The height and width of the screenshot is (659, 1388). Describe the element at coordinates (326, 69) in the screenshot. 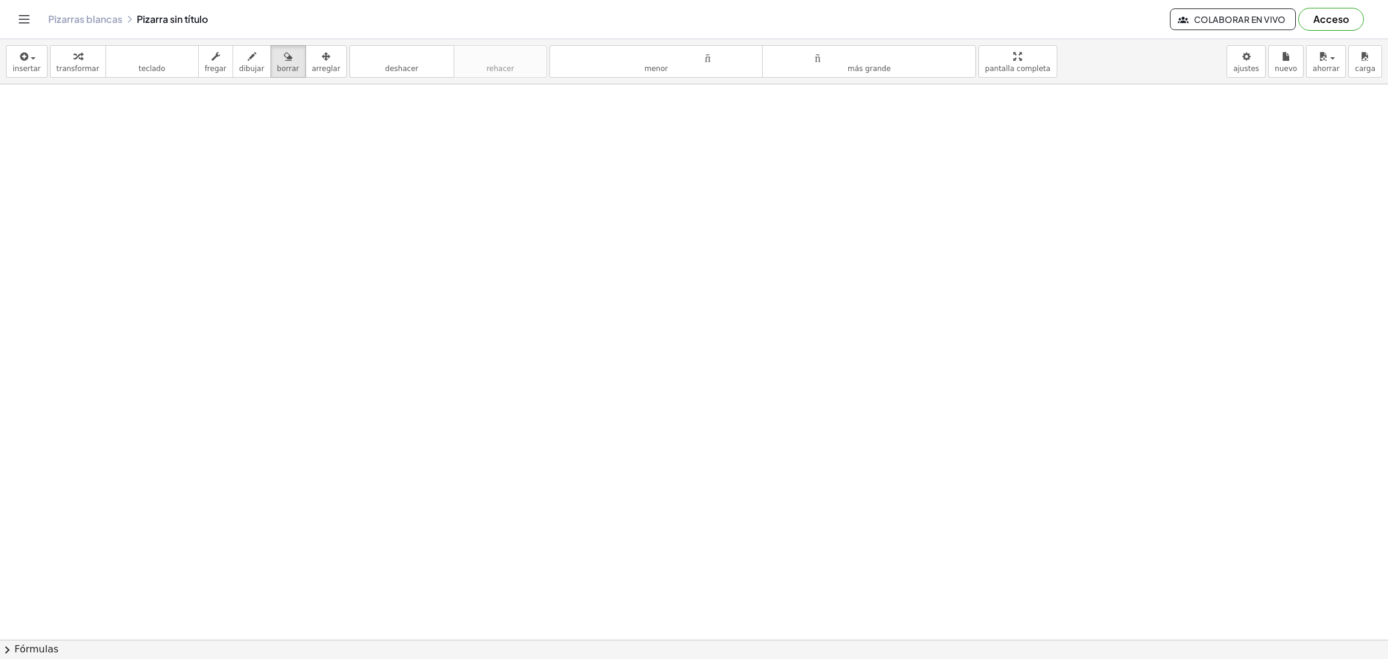

I see `font: arreglar` at that location.